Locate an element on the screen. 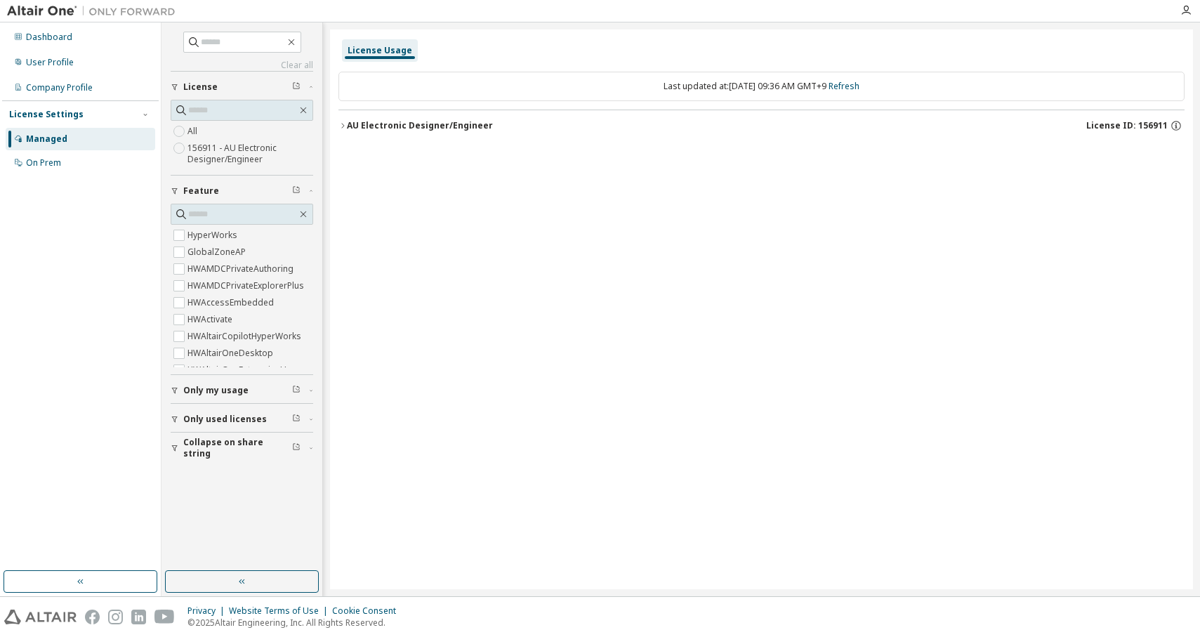 This screenshot has height=637, width=1200. div: Managed is located at coordinates (46, 139).